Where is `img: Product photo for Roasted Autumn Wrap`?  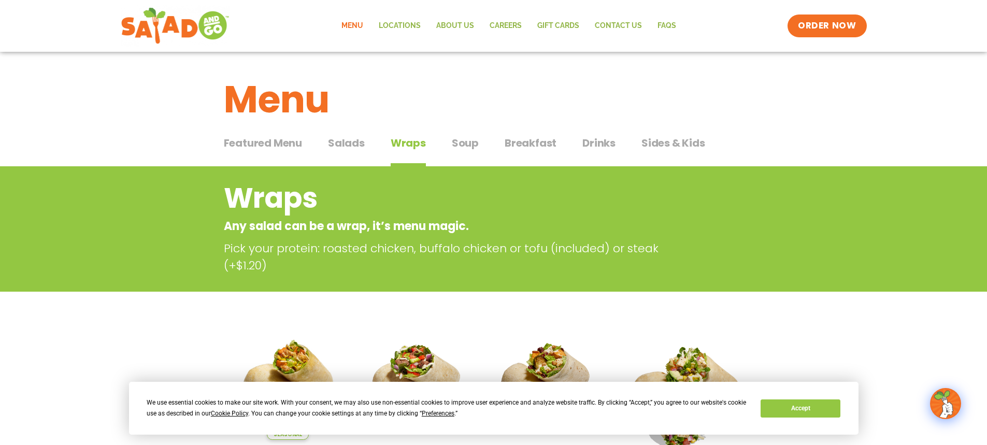
img: Product photo for Roasted Autumn Wrap is located at coordinates (545, 383).